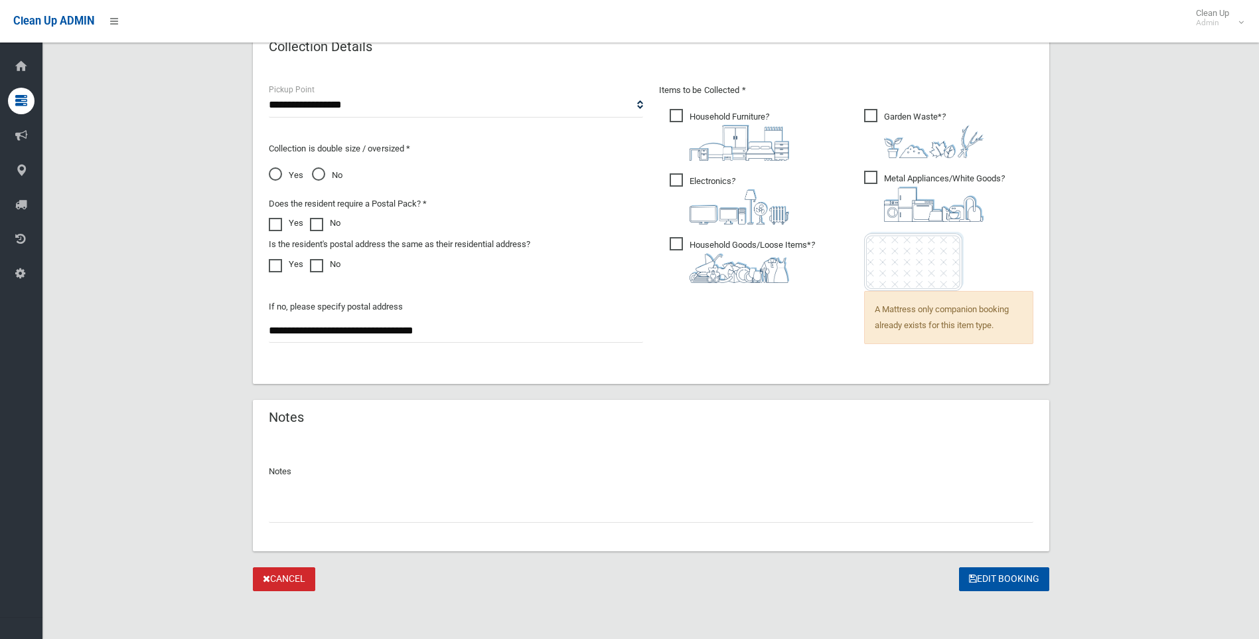 Image resolution: width=1259 pixels, height=639 pixels. Describe the element at coordinates (348, 204) in the screenshot. I see `label: Does the resident require a Postal Pack? *` at that location.